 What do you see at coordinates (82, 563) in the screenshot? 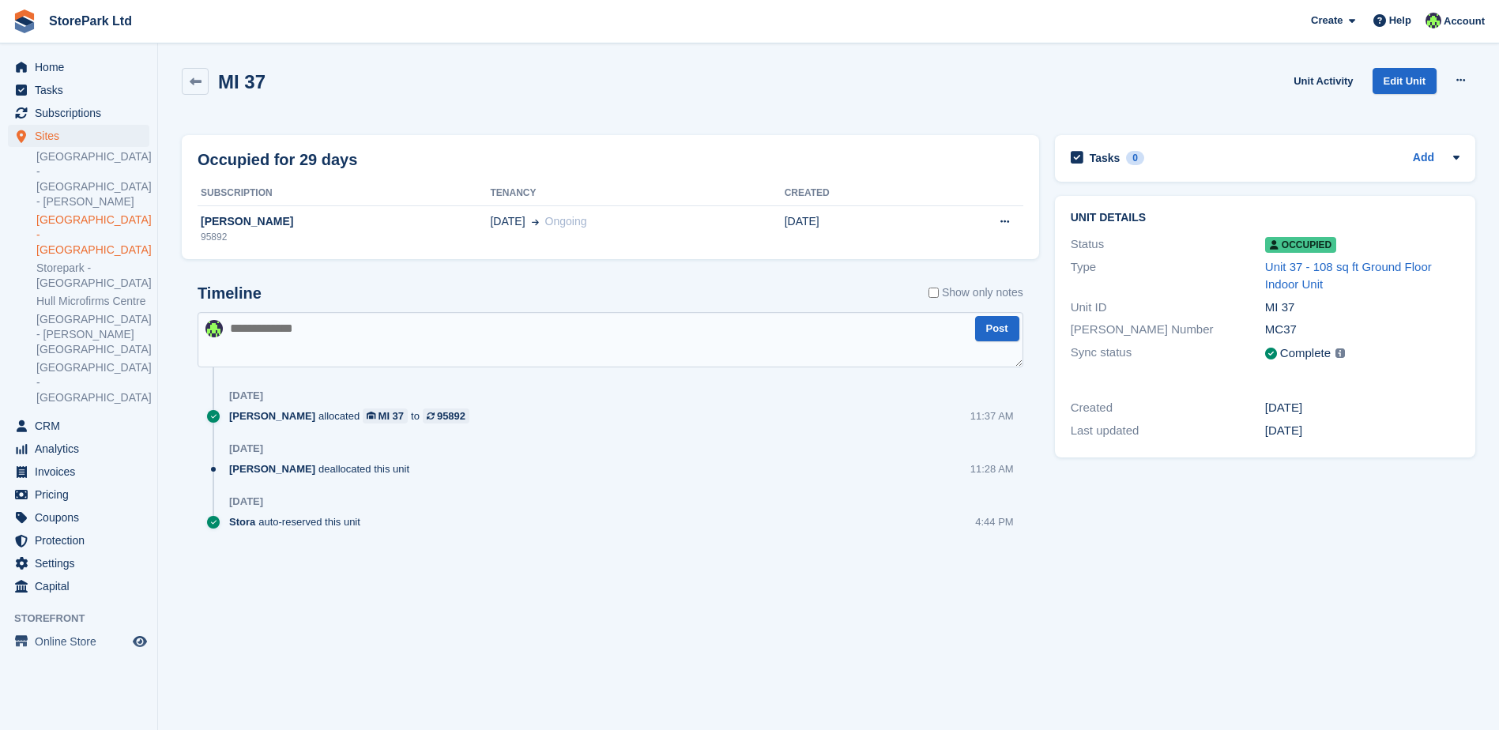
I see `span: Settings` at bounding box center [82, 563].